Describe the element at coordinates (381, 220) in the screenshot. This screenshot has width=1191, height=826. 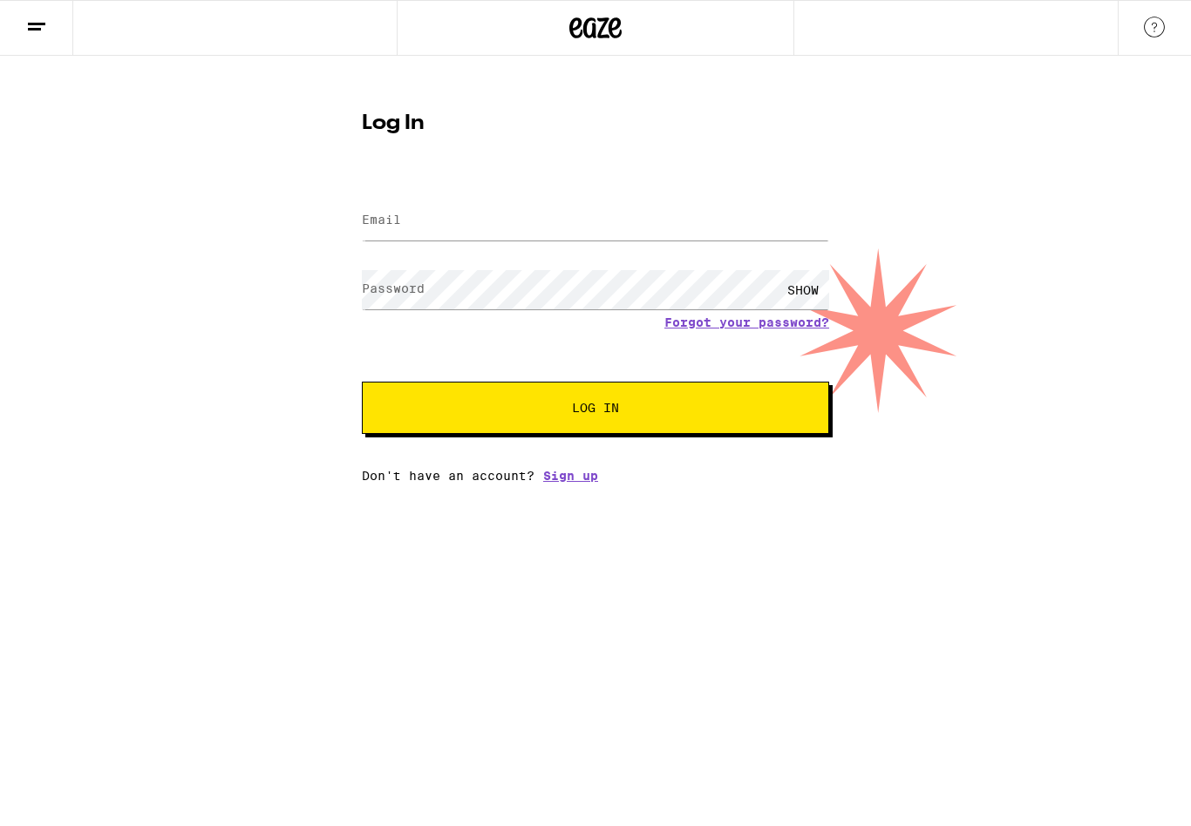
I see `label: Email` at that location.